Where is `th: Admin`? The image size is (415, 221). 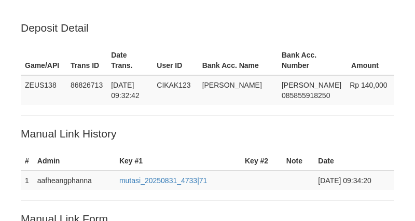
th: Admin is located at coordinates (74, 161).